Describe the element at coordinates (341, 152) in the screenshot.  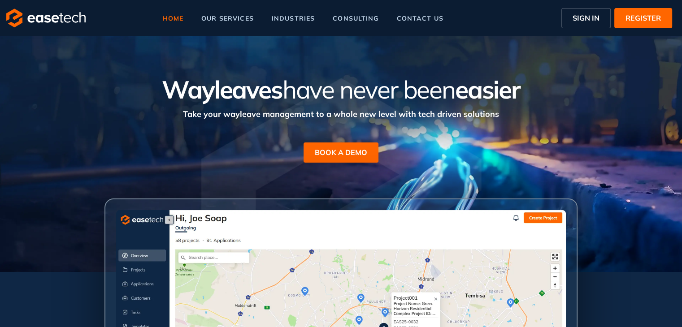
I see `span: BOOK A DEMO` at that location.